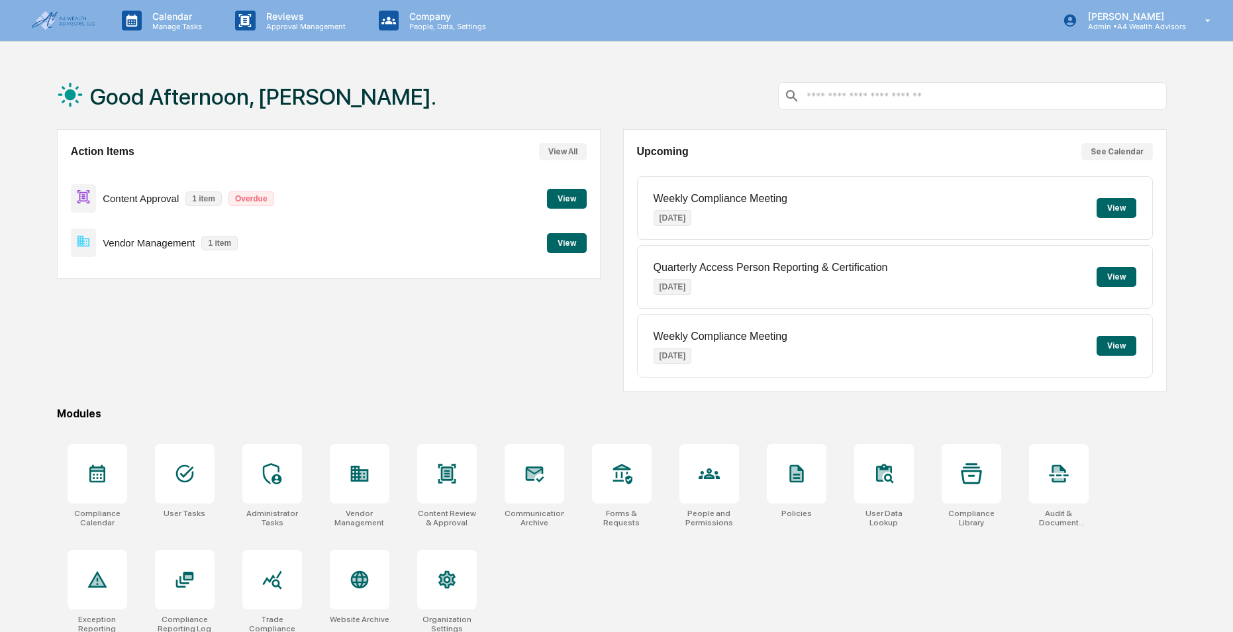 The width and height of the screenshot is (1233, 632). Describe the element at coordinates (563, 152) in the screenshot. I see `a: View All` at that location.